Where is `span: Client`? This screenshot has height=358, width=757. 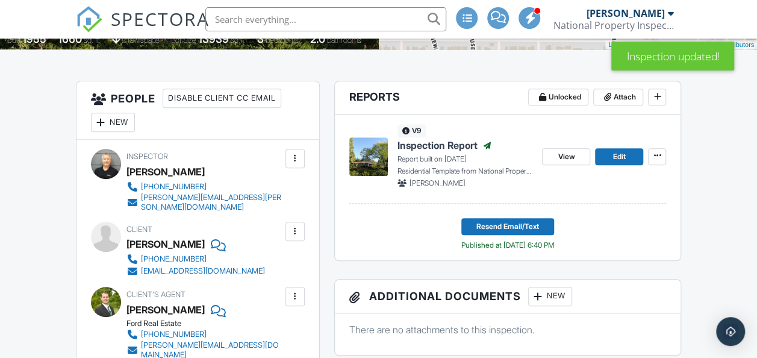
span: Client is located at coordinates (139, 229).